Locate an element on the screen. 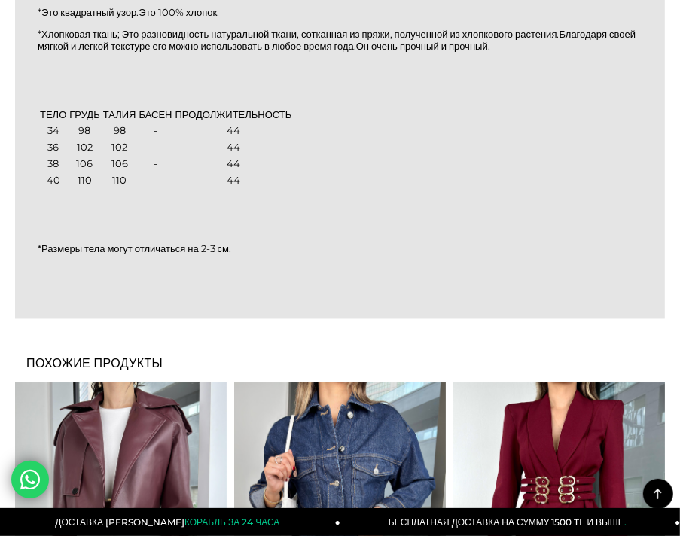  ya-tr-span: Это 100% хлопок. is located at coordinates (178, 12).